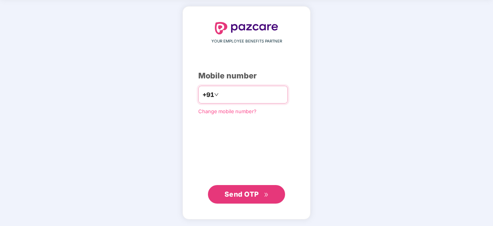 The image size is (493, 226). I want to click on span: YOUR EMPLOYEE BENEFITS PARTNER, so click(247, 41).